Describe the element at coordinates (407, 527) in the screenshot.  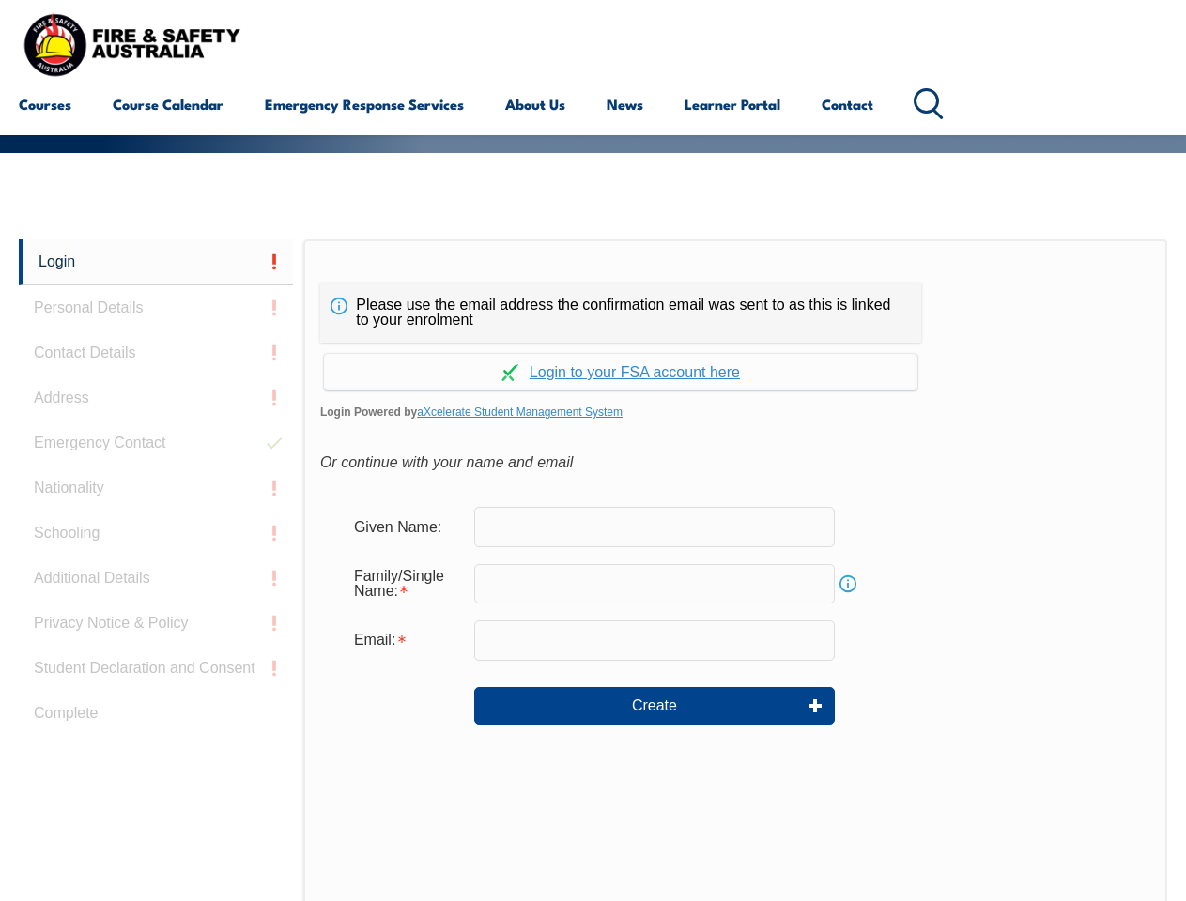
I see `div: Given Name:` at that location.